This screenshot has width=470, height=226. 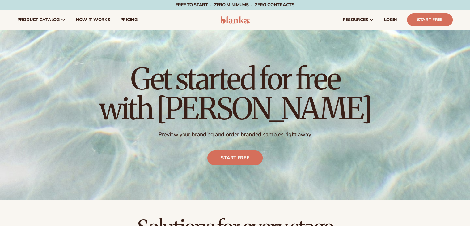 I want to click on a: LOGIN, so click(x=391, y=20).